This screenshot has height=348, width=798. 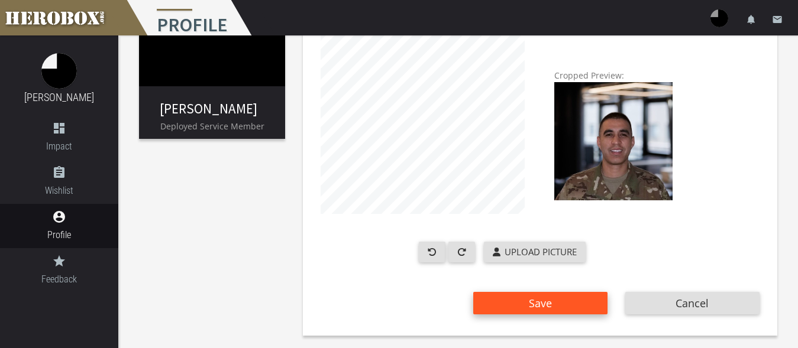 What do you see at coordinates (777, 20) in the screenshot?
I see `i: email` at bounding box center [777, 20].